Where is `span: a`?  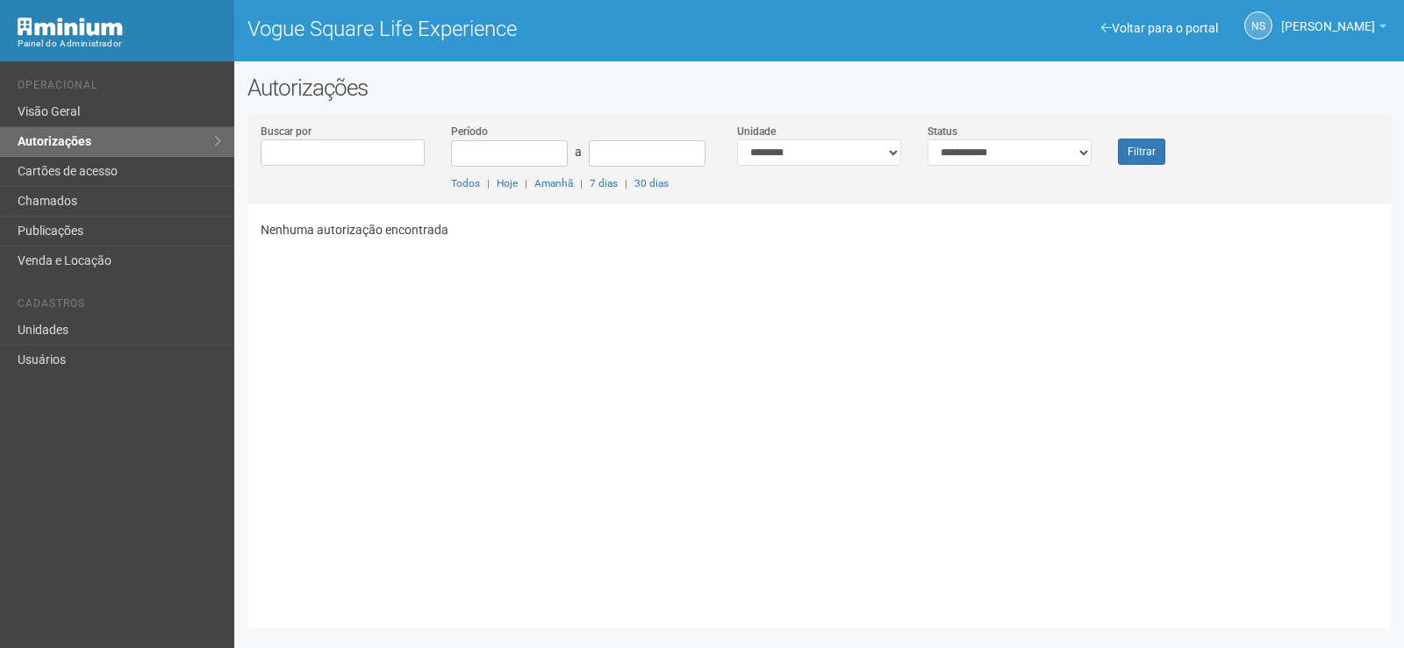 span: a is located at coordinates (578, 152).